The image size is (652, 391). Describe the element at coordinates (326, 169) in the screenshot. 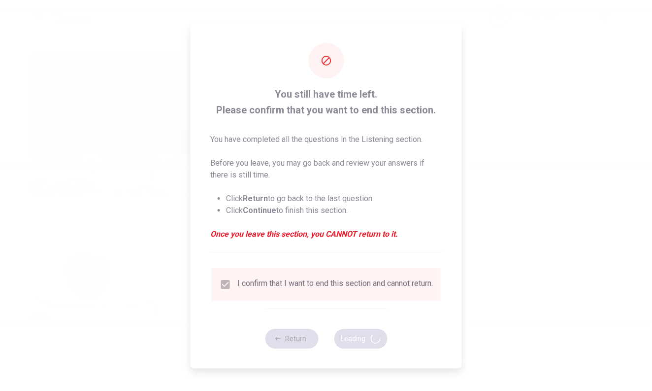

I see `p: Before you leave, you may go back and review your answers if there is still time.` at that location.